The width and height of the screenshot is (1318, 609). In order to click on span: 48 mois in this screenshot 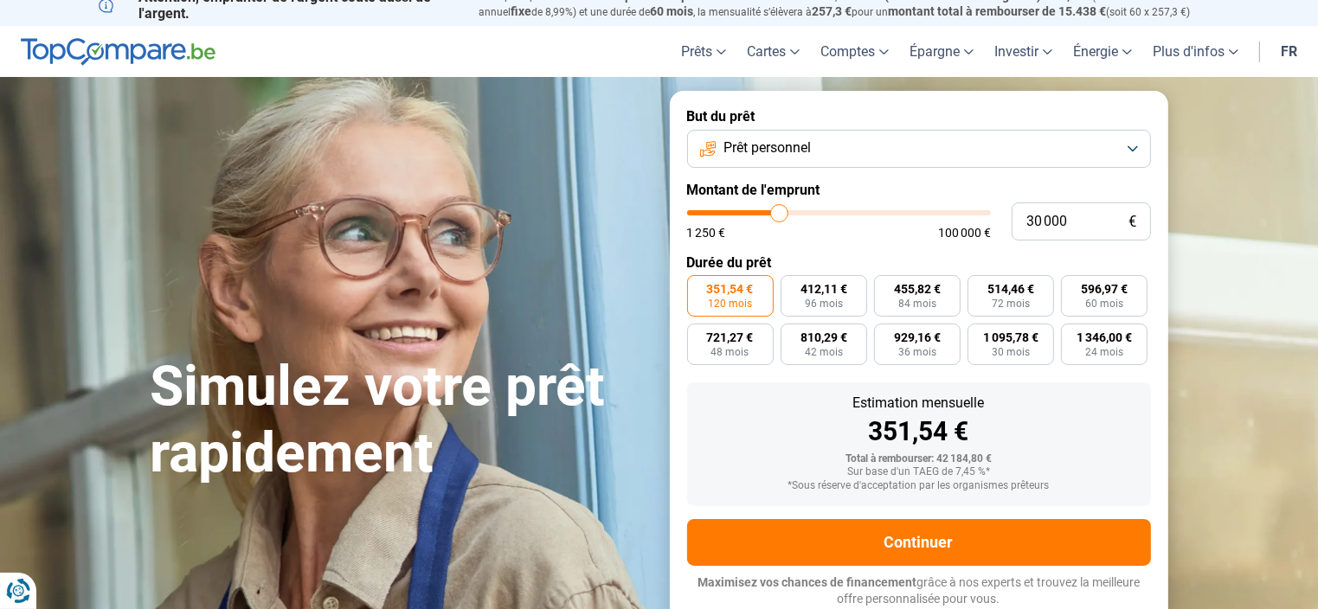, I will do `click(731, 352)`.